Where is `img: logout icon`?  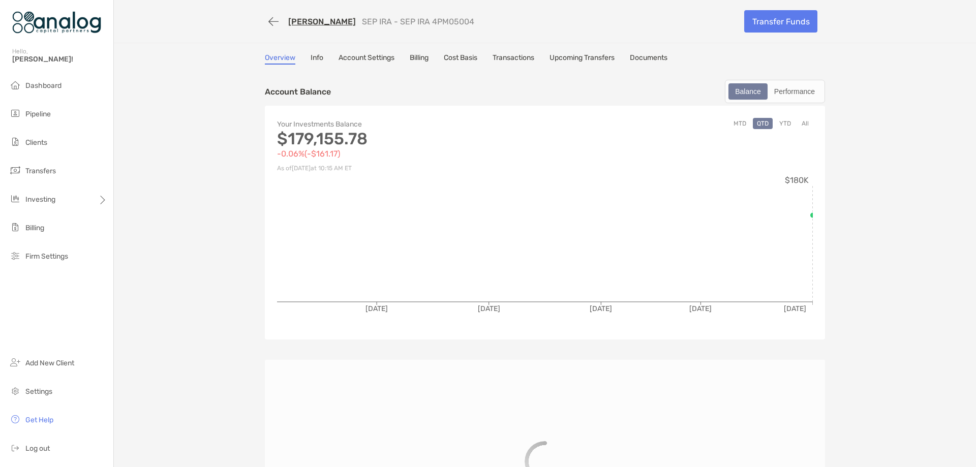 img: logout icon is located at coordinates (15, 448).